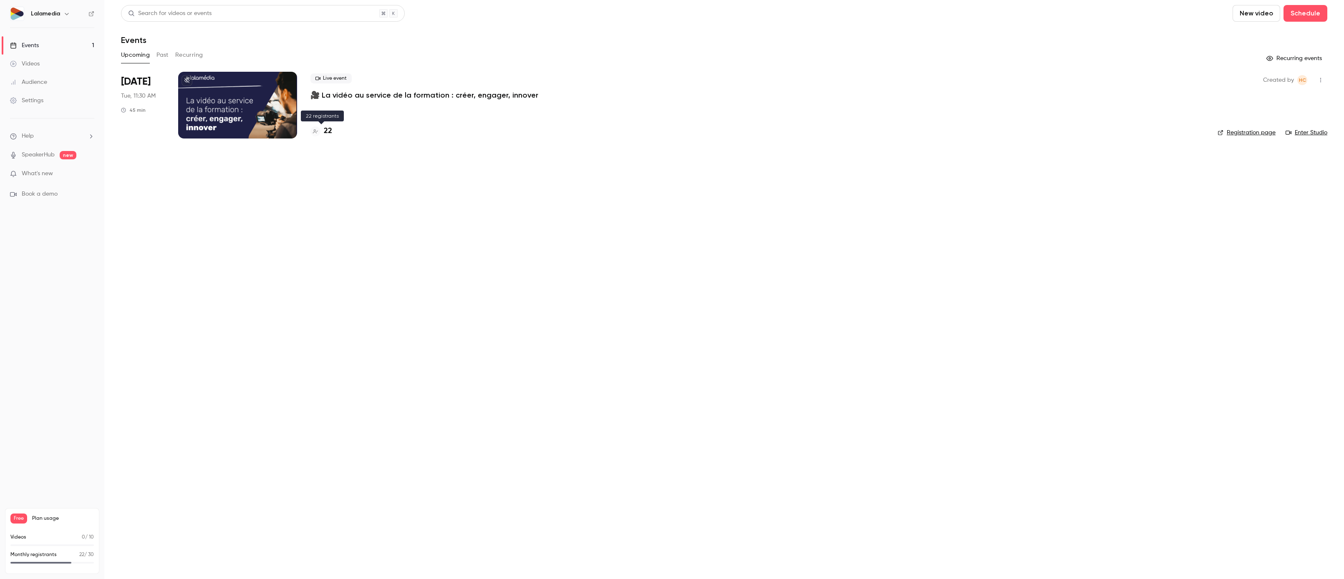  Describe the element at coordinates (52, 136) in the screenshot. I see `li: help-dropdown-opener` at that location.